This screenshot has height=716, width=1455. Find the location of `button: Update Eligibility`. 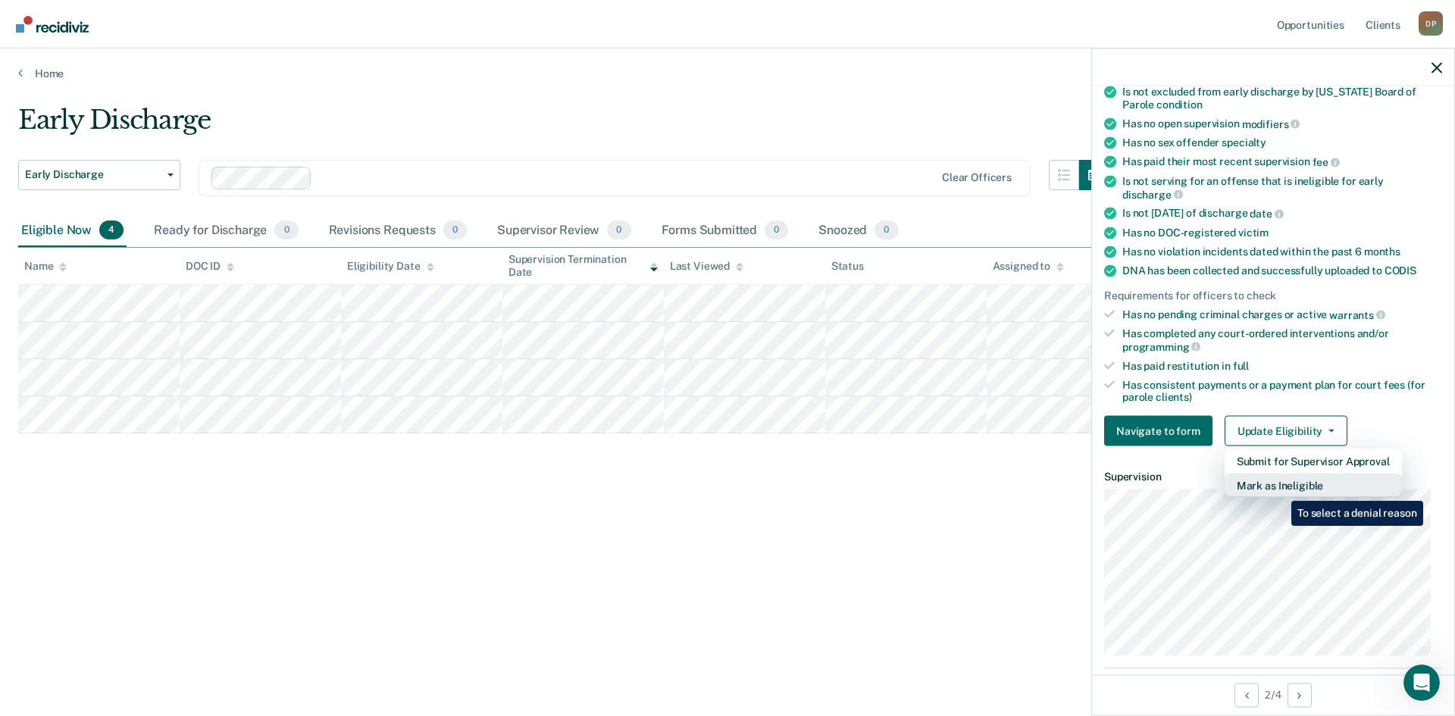

button: Update Eligibility is located at coordinates (1286, 431).